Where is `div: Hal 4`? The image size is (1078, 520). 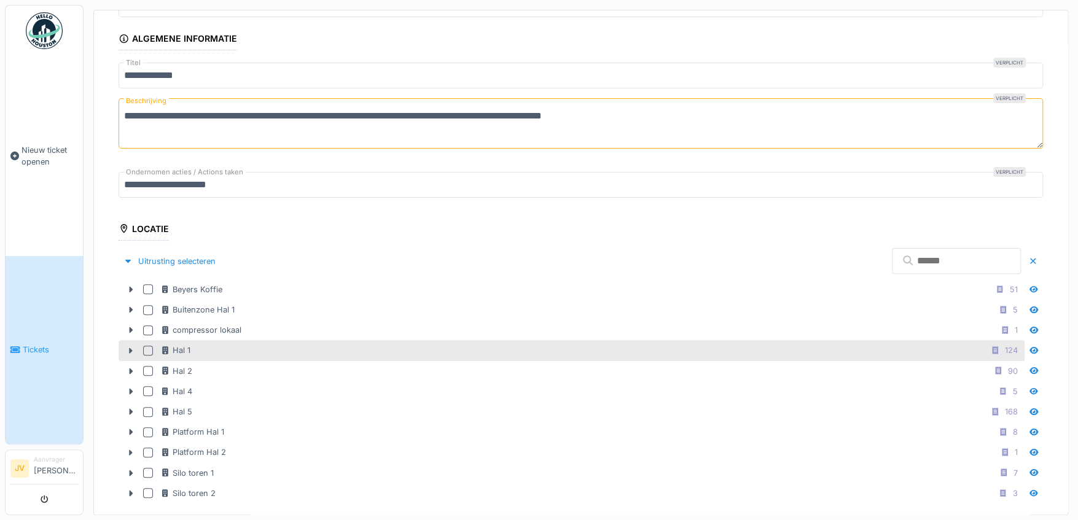
div: Hal 4 is located at coordinates (176, 391).